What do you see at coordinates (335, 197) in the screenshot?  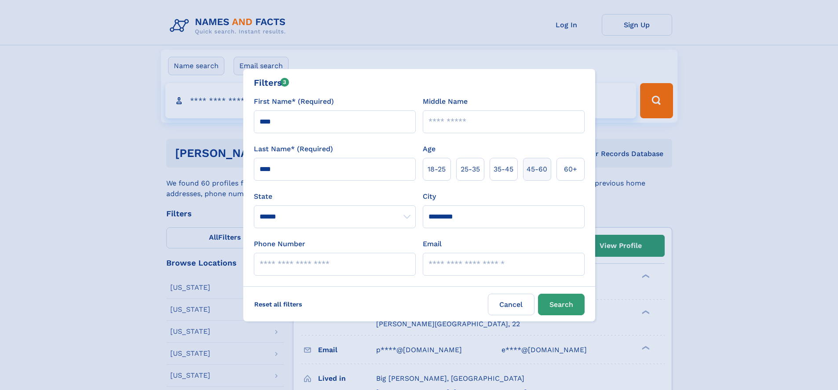 I see `label: State` at bounding box center [335, 197].